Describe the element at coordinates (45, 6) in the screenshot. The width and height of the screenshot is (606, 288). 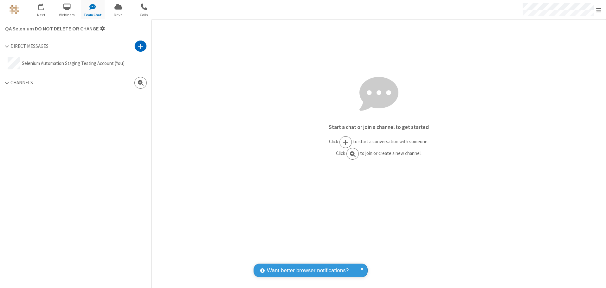
I see `div: 1` at that location.